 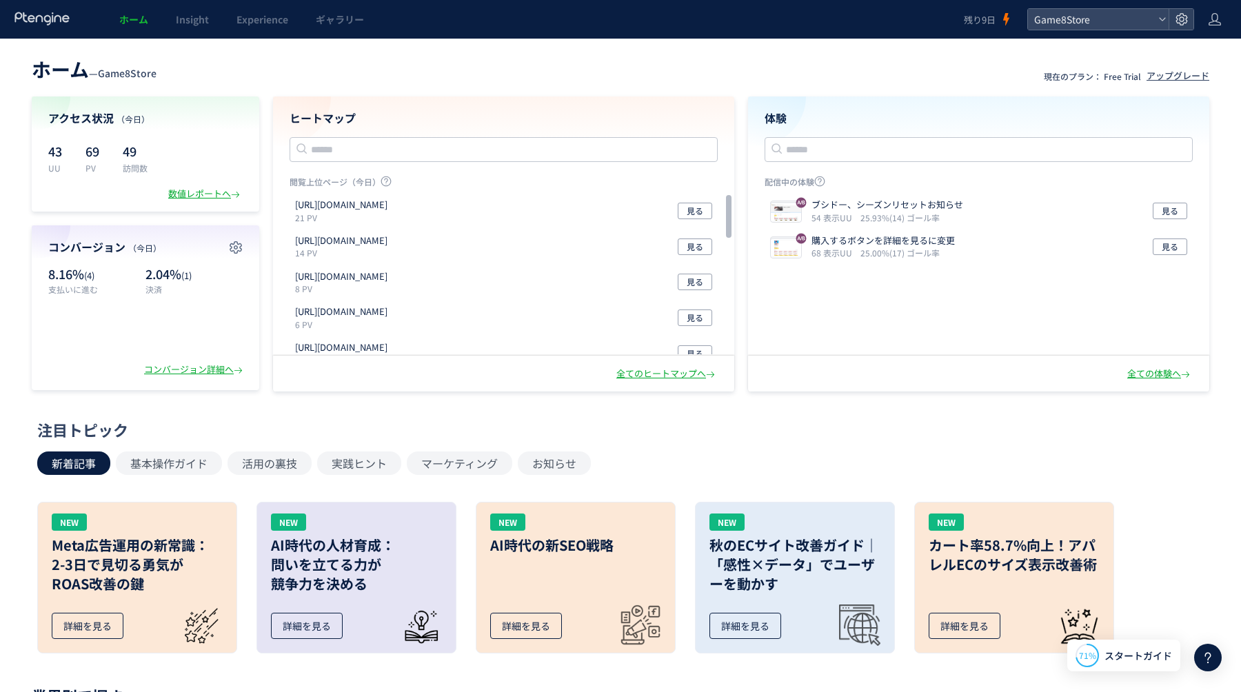 What do you see at coordinates (344, 217) in the screenshot?
I see `p: 21 PV` at bounding box center [344, 217].